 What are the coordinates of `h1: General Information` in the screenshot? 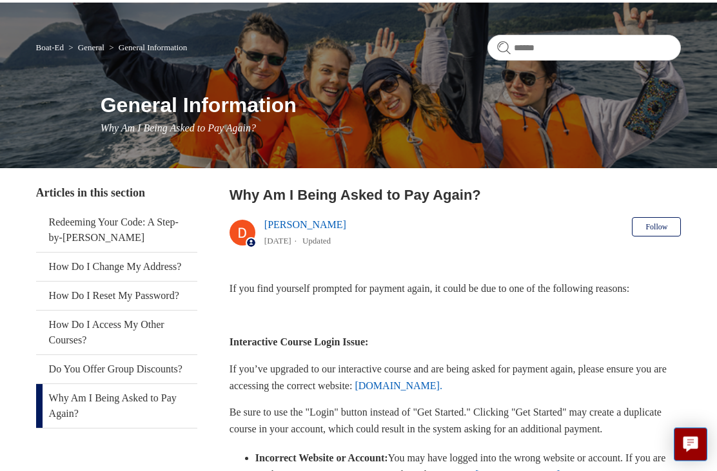 It's located at (391, 106).